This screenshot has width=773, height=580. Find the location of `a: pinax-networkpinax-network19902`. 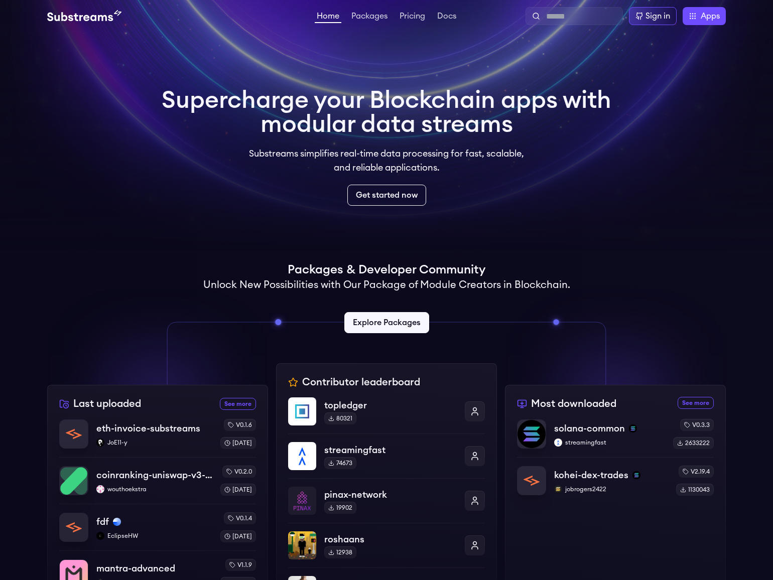

a: pinax-networkpinax-network19902 is located at coordinates (387, 501).